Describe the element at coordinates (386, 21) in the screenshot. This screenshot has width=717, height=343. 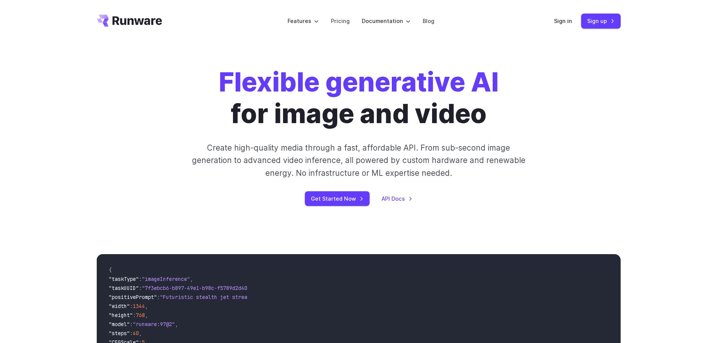
I see `label: Documentation` at that location.